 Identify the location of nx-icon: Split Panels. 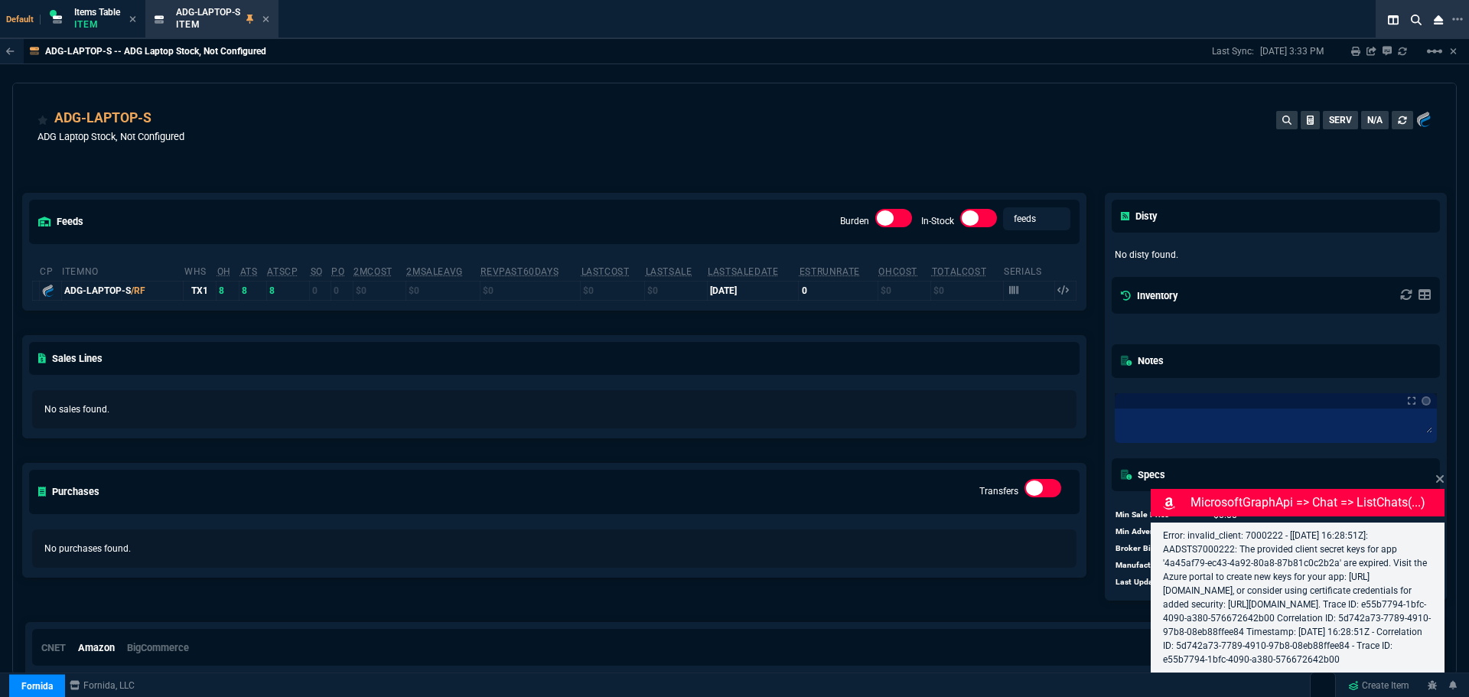
(1394, 20).